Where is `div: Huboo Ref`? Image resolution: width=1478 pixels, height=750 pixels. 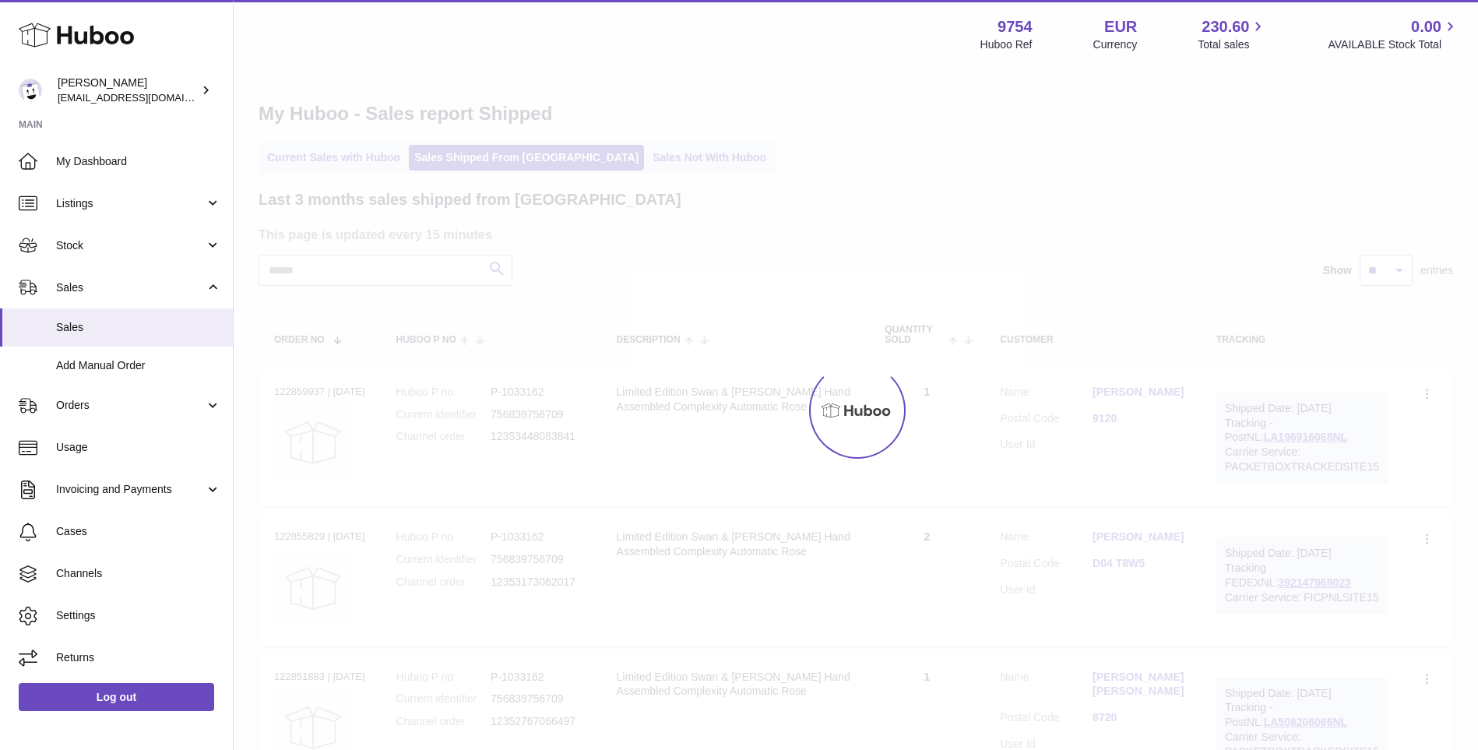
div: Huboo Ref is located at coordinates (1006, 44).